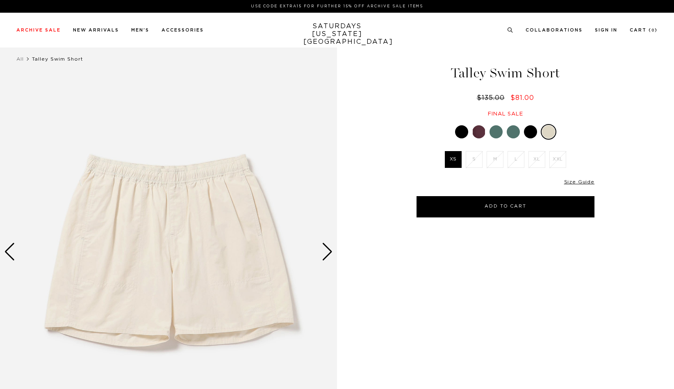 This screenshot has height=389, width=674. Describe the element at coordinates (39, 30) in the screenshot. I see `a: Archive Sale` at that location.